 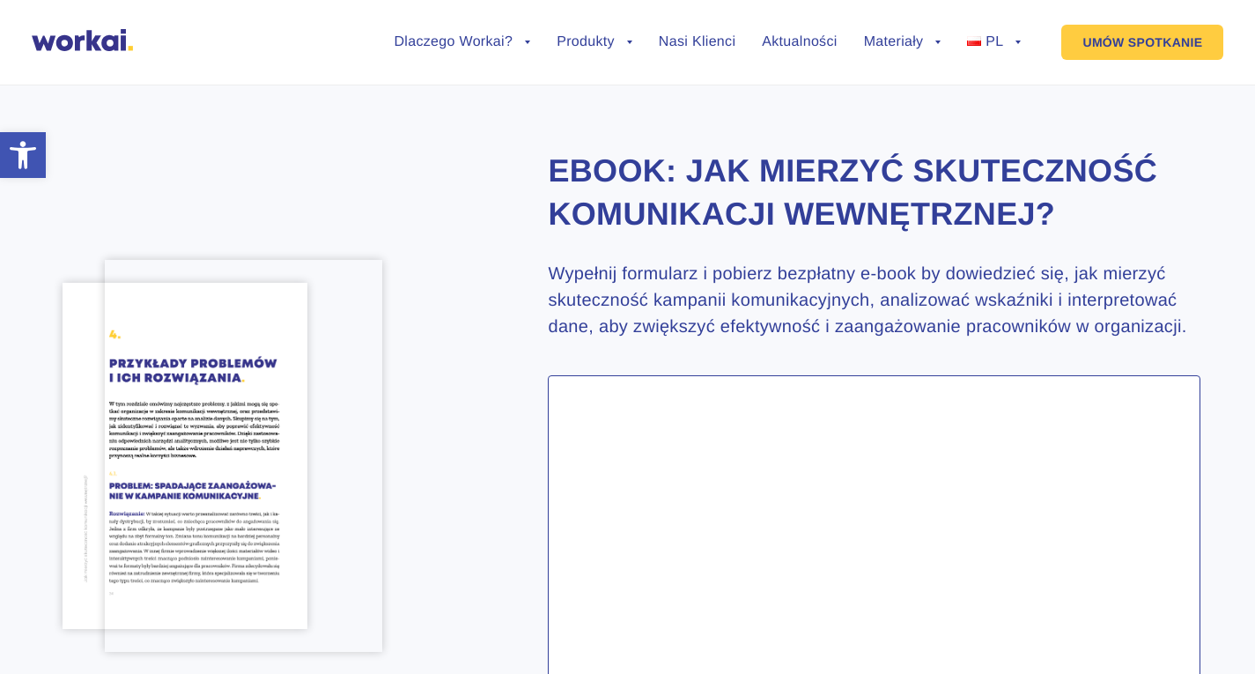 I want to click on a: PL, so click(x=994, y=42).